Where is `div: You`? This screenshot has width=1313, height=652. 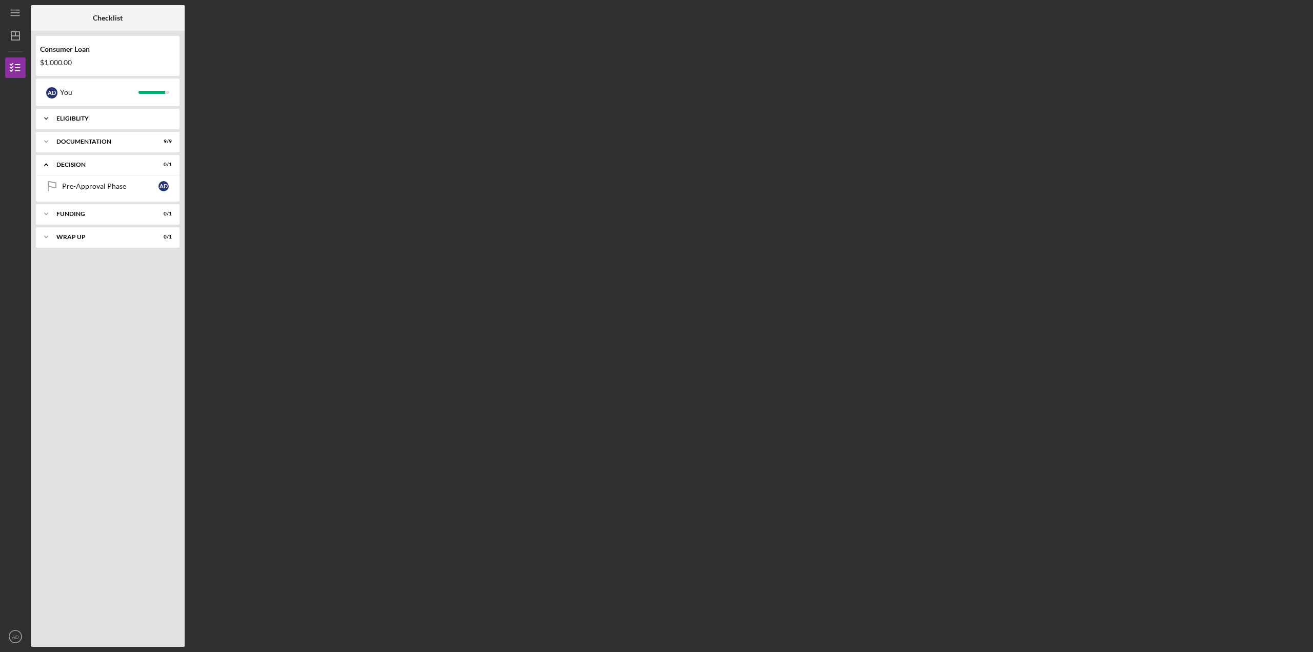 div: You is located at coordinates (99, 92).